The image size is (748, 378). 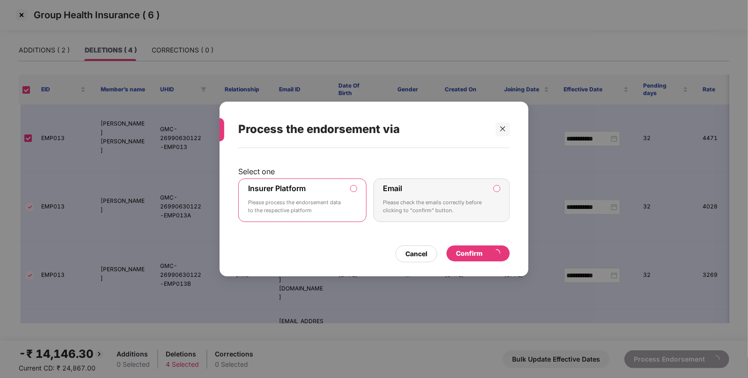 I want to click on span: close, so click(x=503, y=129).